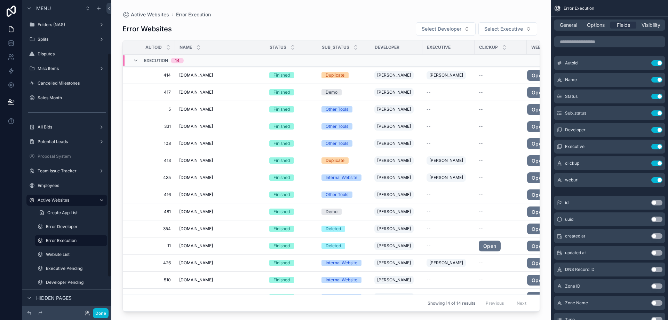 The width and height of the screenshot is (668, 320). What do you see at coordinates (65, 200) in the screenshot?
I see `label: Active Websites` at bounding box center [65, 200].